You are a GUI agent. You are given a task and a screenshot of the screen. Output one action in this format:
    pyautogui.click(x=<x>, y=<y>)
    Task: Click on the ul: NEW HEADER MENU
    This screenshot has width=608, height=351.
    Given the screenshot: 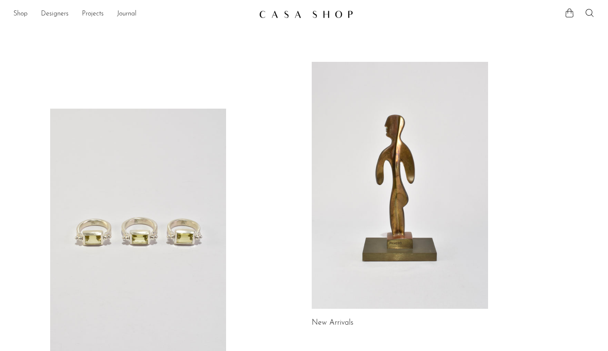 What is the action you would take?
    pyautogui.click(x=133, y=14)
    